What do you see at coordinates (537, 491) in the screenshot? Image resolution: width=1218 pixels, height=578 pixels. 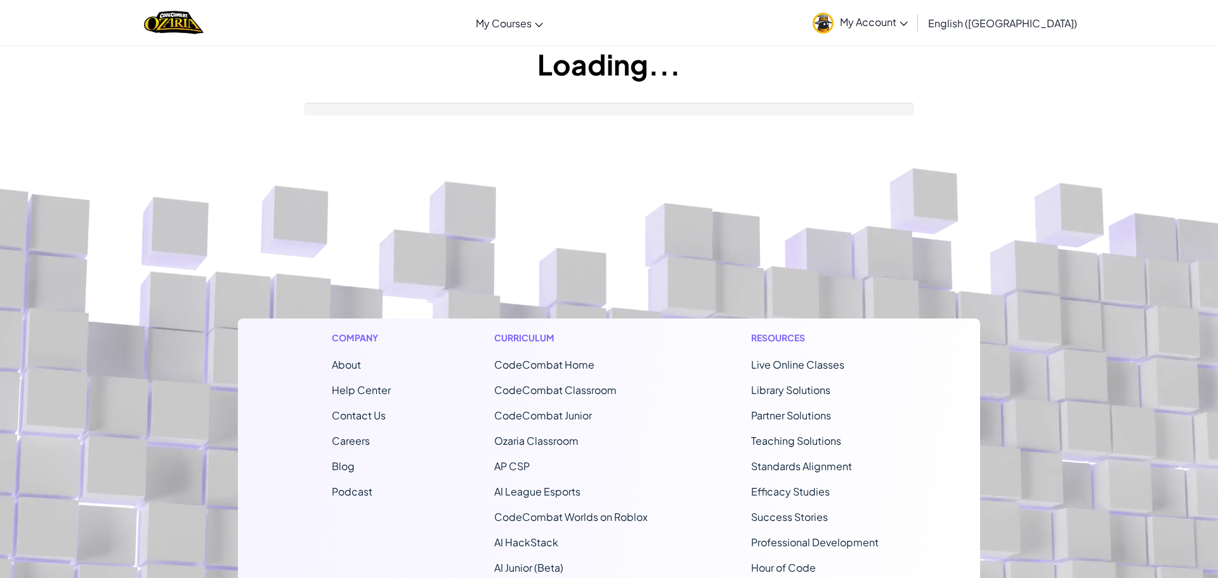 I see `a: AI League Esports` at bounding box center [537, 491].